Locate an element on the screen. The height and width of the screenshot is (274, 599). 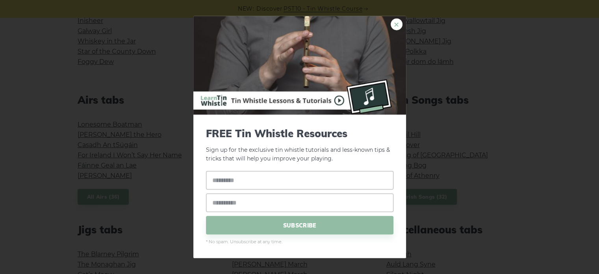
span: SUBSCRIBE is located at coordinates (300, 225).